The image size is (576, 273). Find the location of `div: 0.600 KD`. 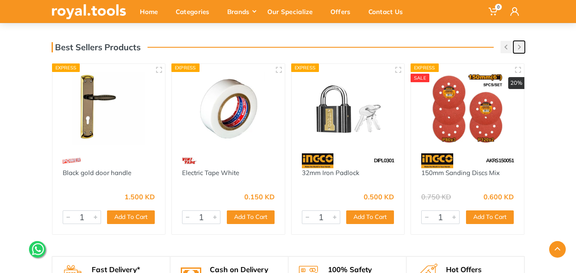

div: 0.600 KD is located at coordinates (499, 197).